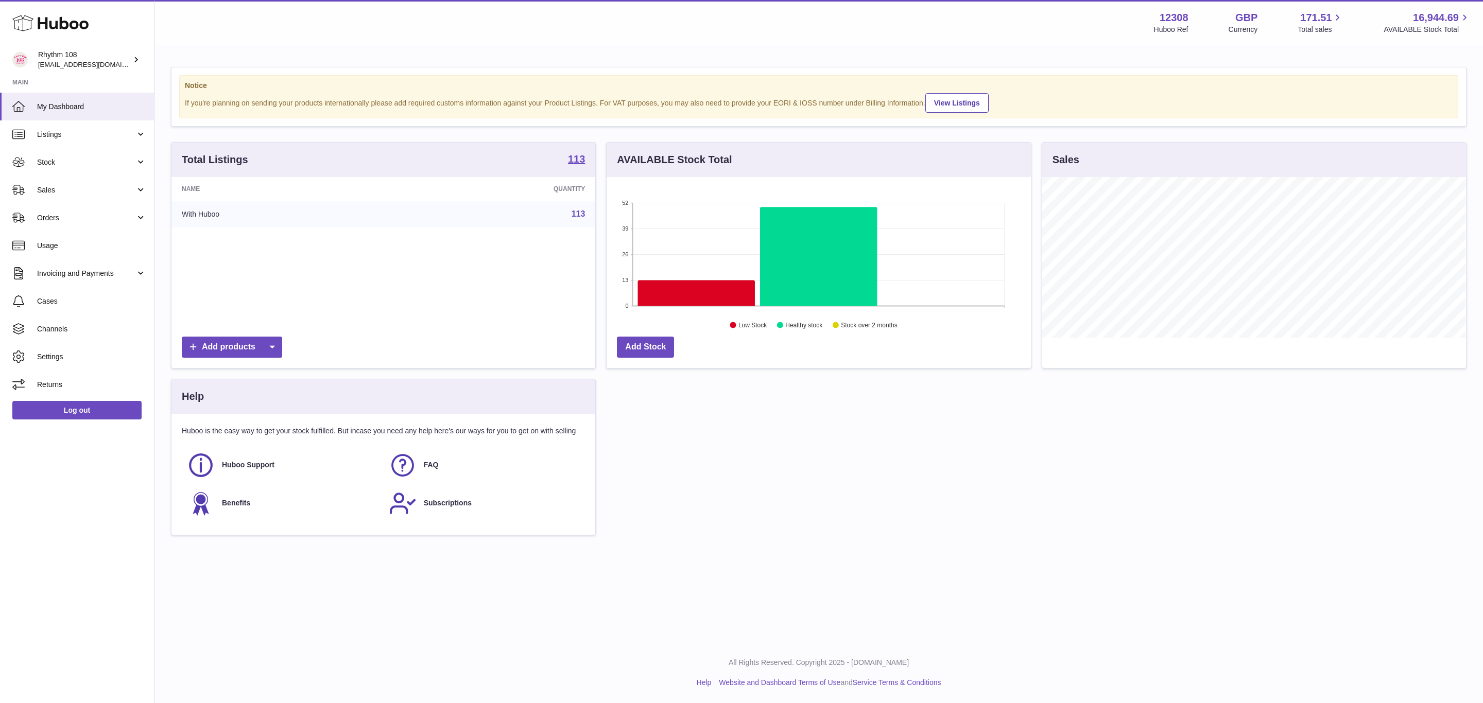  I want to click on p: Huboo is the easy way to get your stock fulfilled. But incase you need any help here's our ways f..., so click(383, 431).